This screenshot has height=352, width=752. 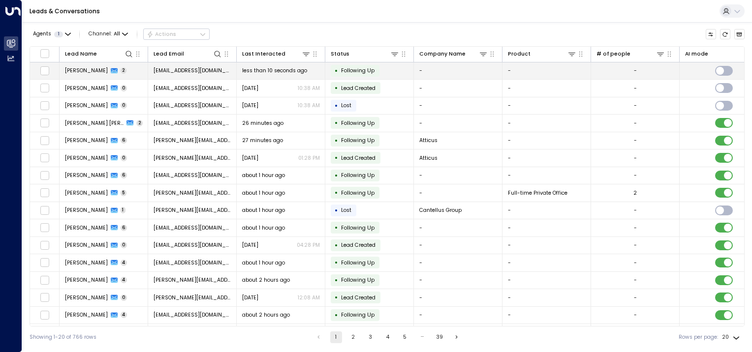 I want to click on div: Status, so click(x=340, y=54).